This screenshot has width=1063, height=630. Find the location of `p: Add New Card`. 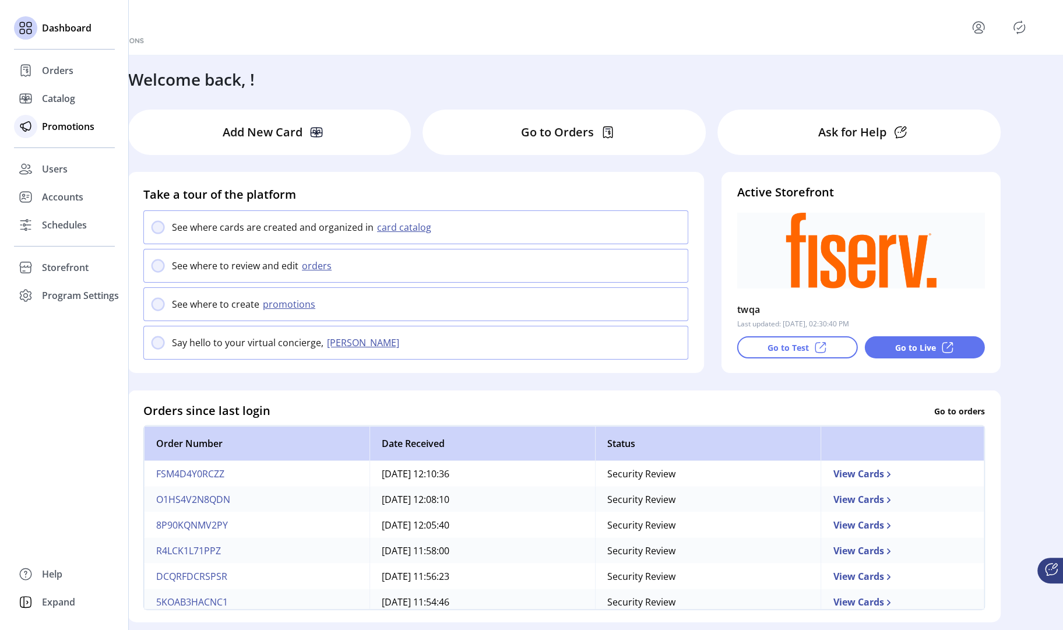

p: Add New Card is located at coordinates (262, 132).